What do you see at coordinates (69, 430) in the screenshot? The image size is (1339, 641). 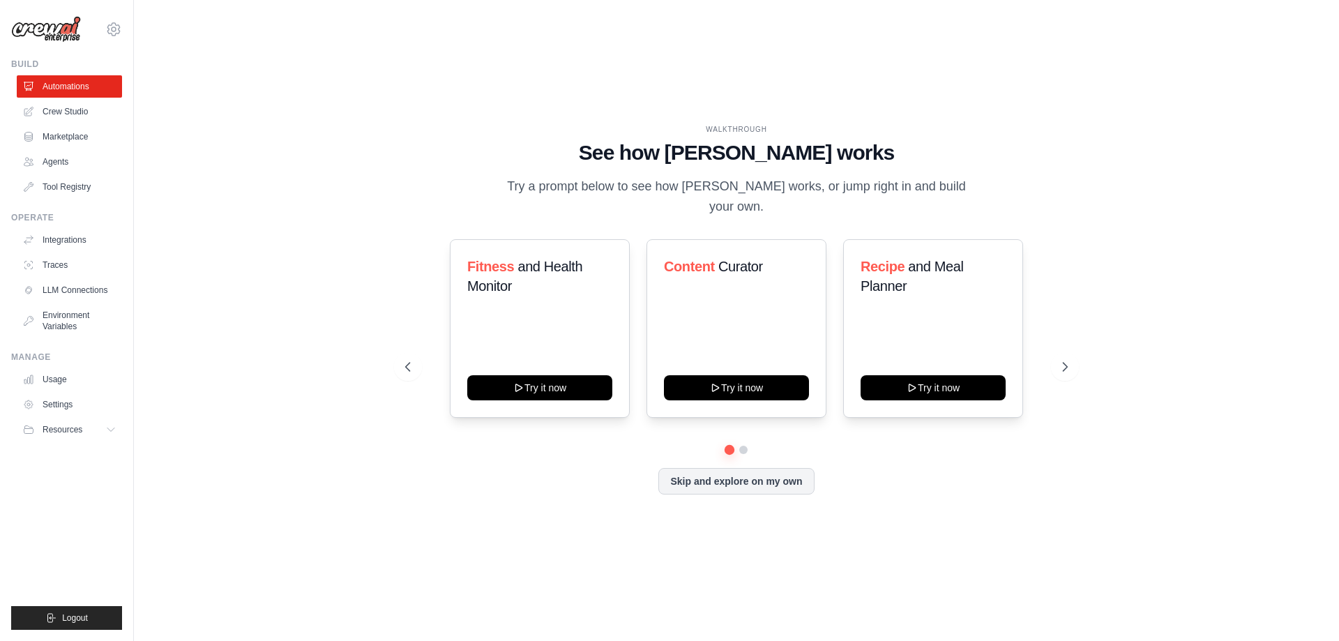 I see `button: Resources` at bounding box center [69, 430].